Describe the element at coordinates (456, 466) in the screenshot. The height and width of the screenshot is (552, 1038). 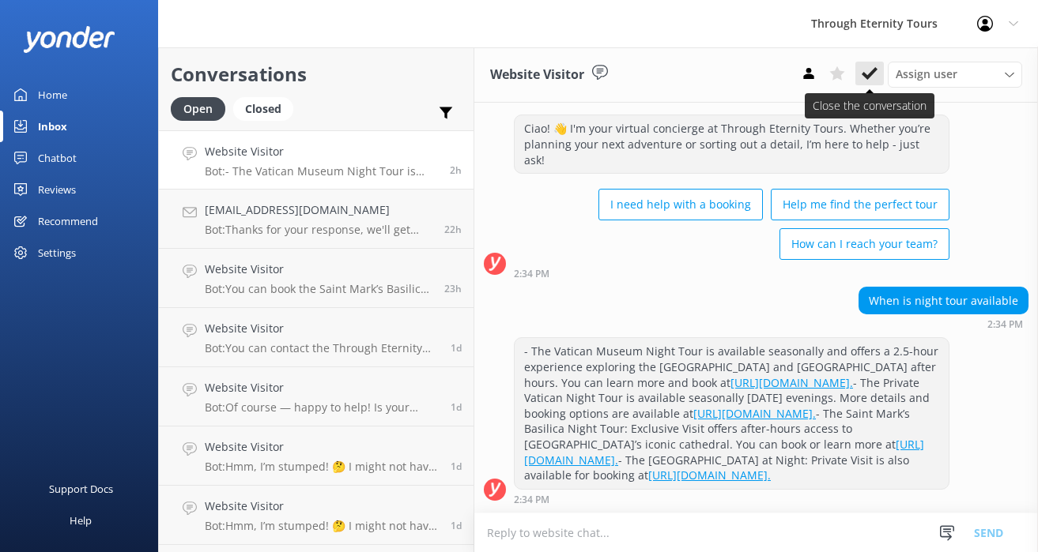
I see `span: 09:04am 12-Aug-2025 (UTC +02:00) Europe/Amsterdam` at that location.